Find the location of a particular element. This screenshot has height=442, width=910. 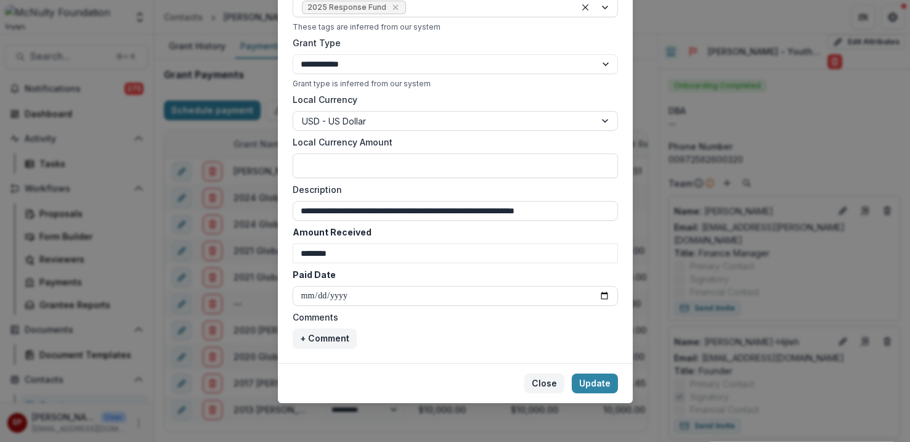

label: Grant Type is located at coordinates (452, 43).